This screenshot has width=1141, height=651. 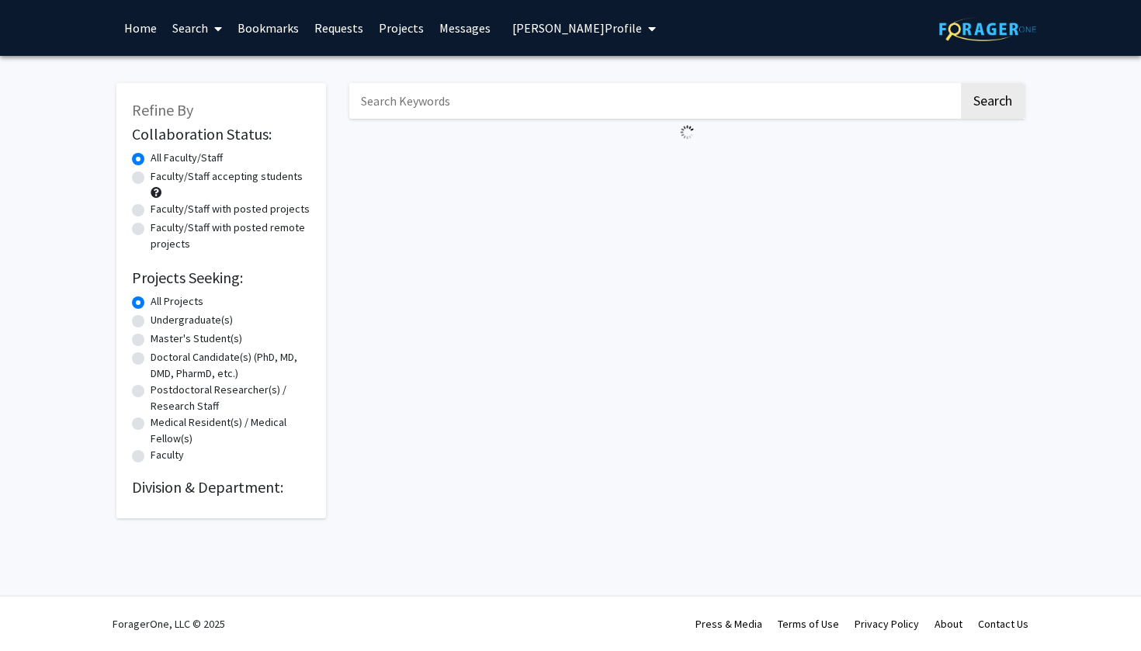 What do you see at coordinates (168, 624) in the screenshot?
I see `div: ForagerOne, LLC © 2025` at bounding box center [168, 624].